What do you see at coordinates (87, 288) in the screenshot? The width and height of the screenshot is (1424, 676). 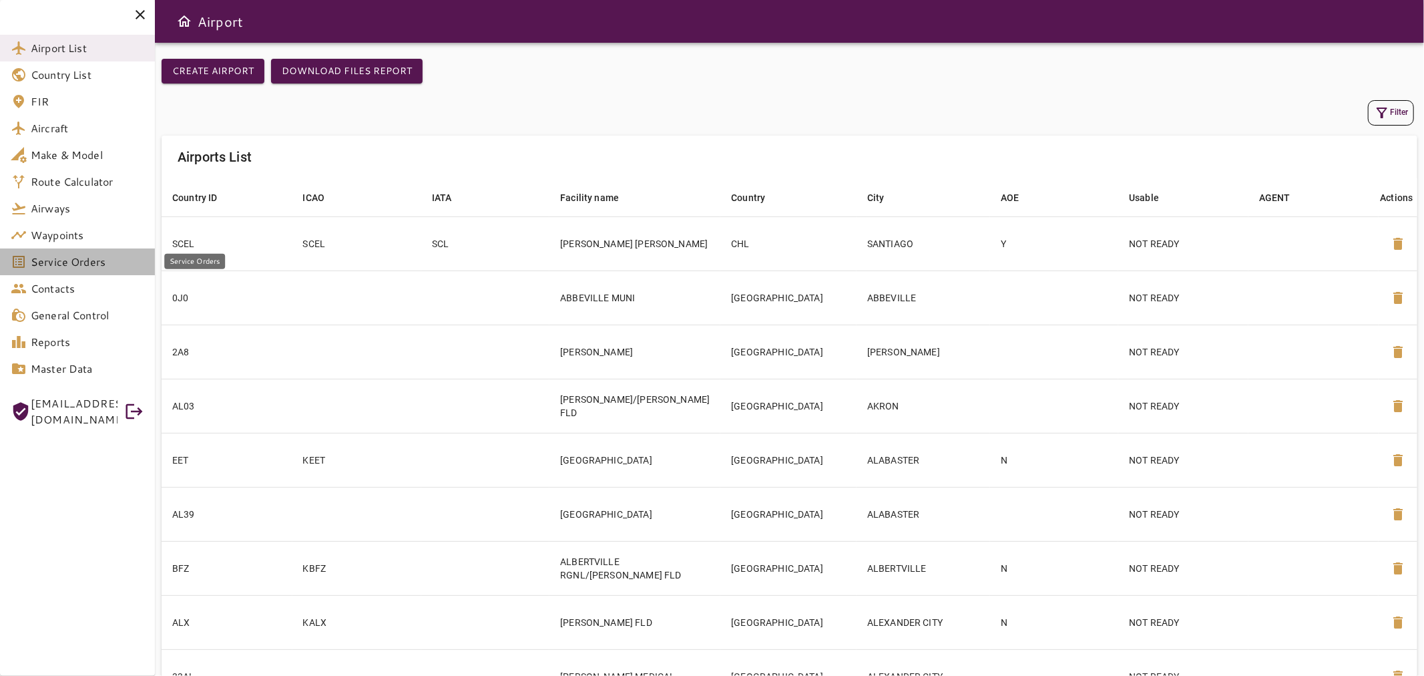 I see `span: Contacts` at bounding box center [87, 288].